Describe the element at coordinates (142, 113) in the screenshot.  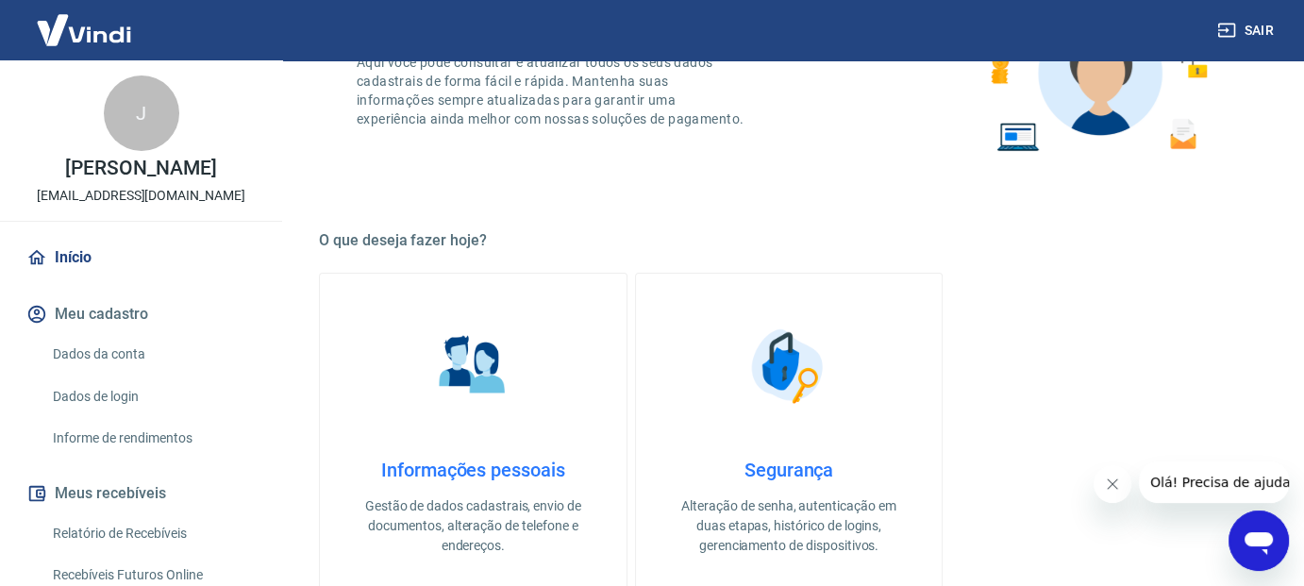
I see `div: J` at that location.